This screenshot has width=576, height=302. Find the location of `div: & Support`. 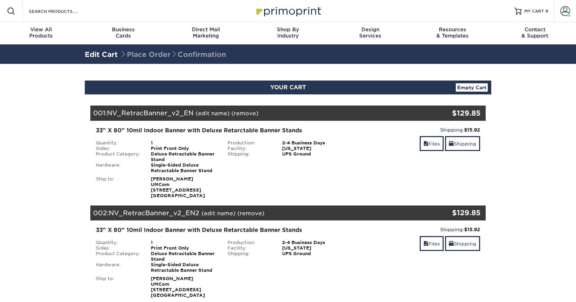

div: & Support is located at coordinates (535, 33).